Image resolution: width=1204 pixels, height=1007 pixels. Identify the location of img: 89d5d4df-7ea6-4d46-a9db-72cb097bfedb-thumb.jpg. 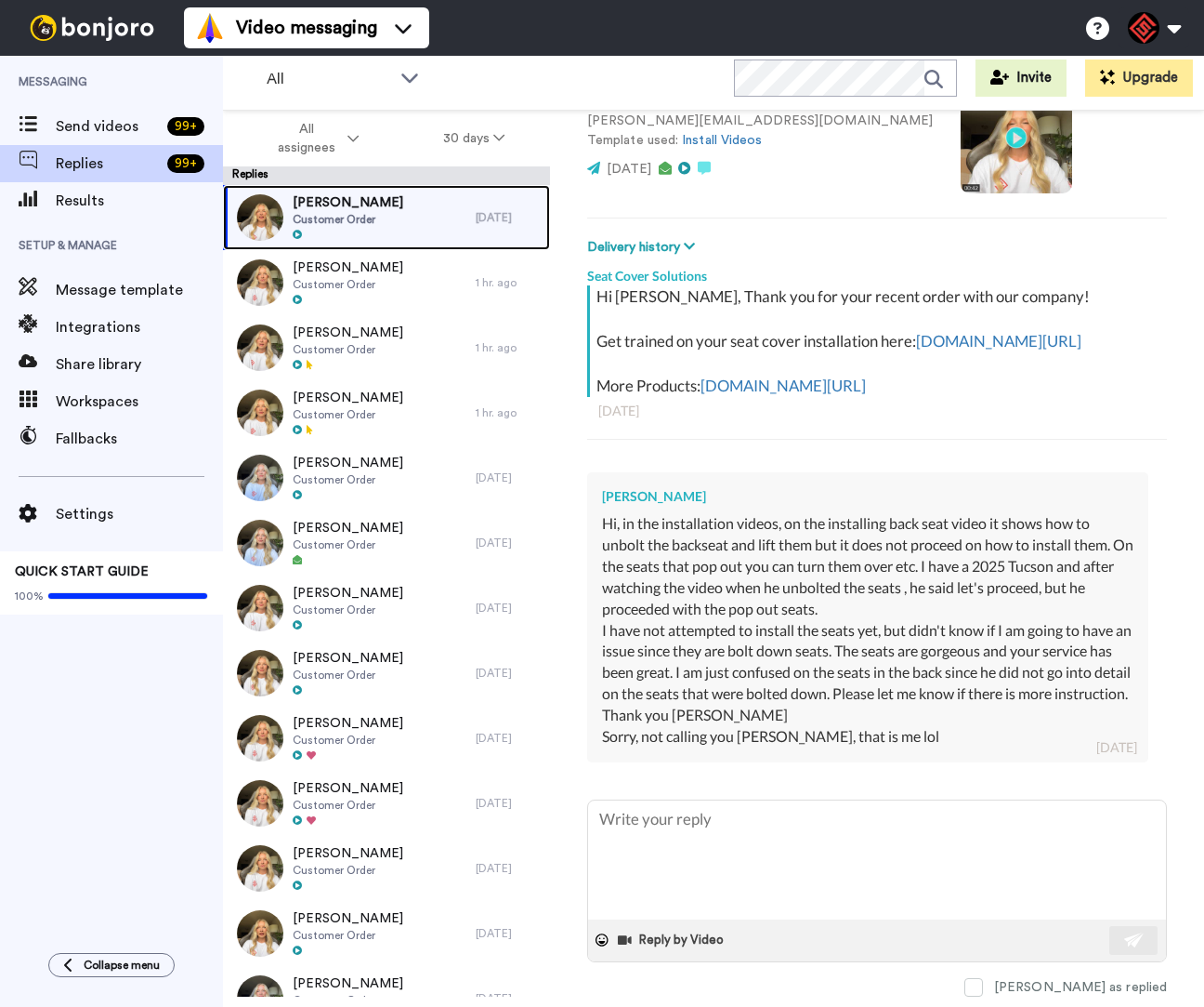
(260, 608).